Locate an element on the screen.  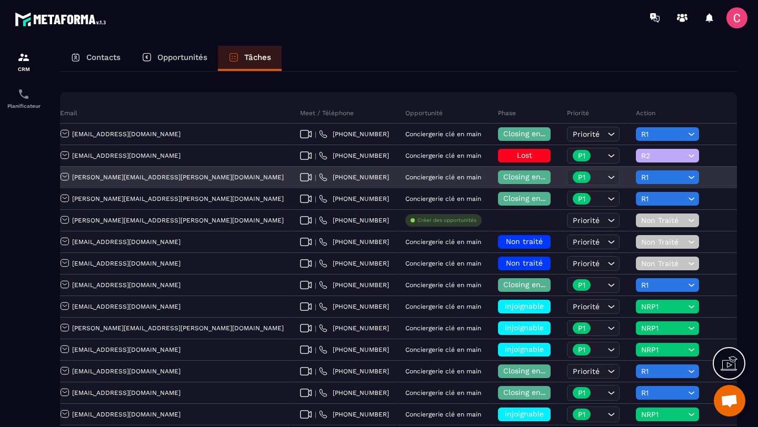
p: CRM is located at coordinates (24, 69).